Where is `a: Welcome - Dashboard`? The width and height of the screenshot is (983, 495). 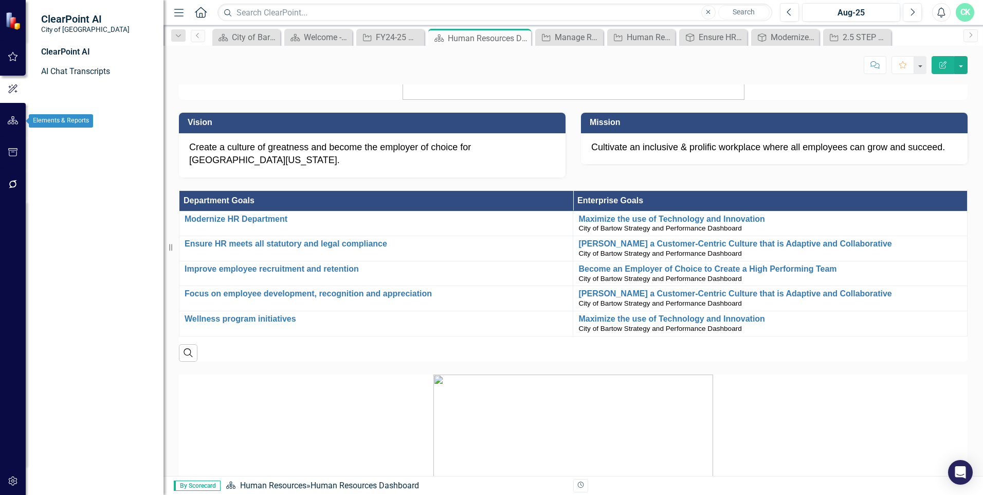
a: Welcome - Dashboard is located at coordinates (318, 37).